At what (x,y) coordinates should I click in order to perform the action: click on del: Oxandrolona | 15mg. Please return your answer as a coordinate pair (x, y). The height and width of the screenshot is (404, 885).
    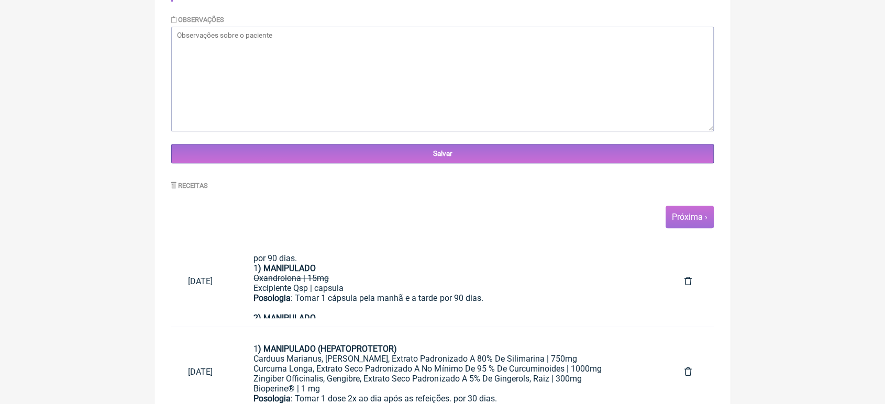
    Looking at the image, I should click on (291, 278).